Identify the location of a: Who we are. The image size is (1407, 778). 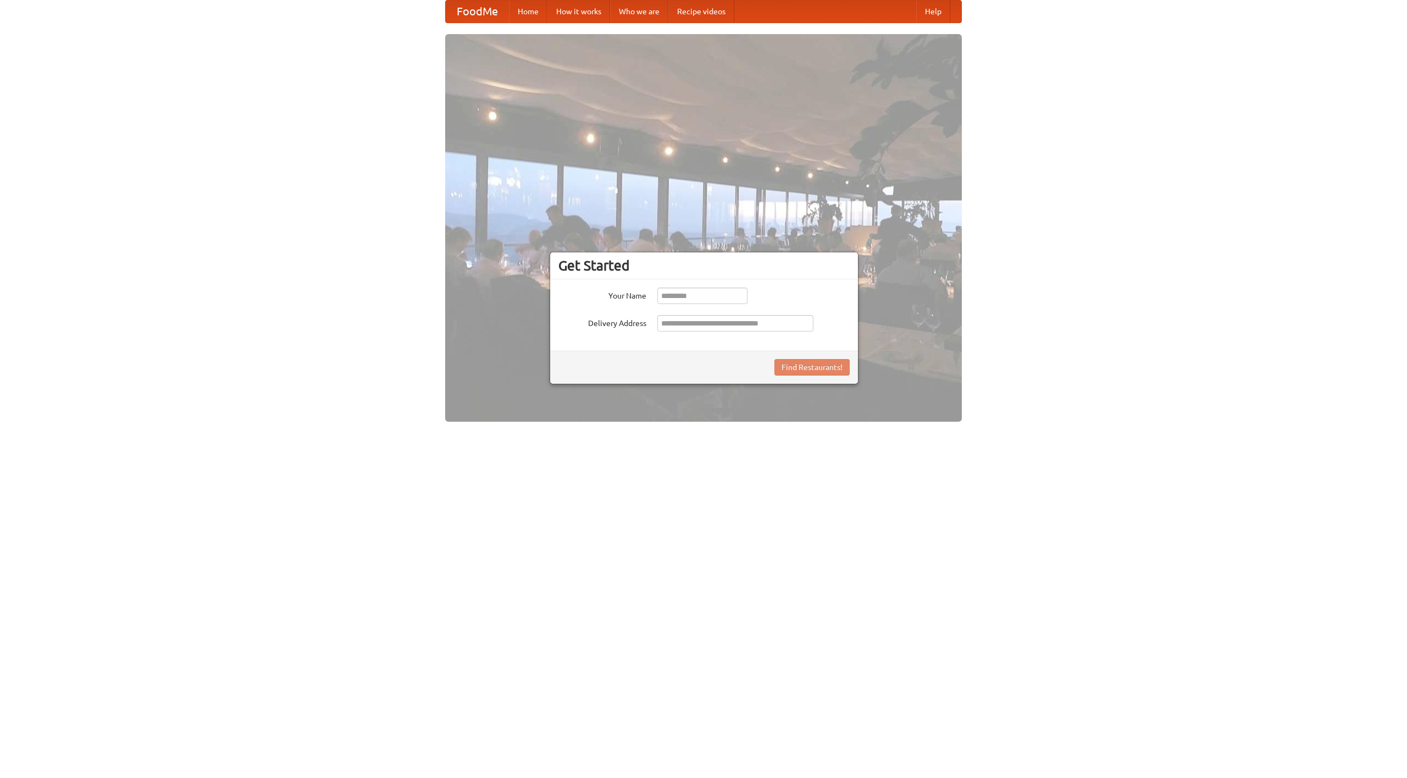
(639, 12).